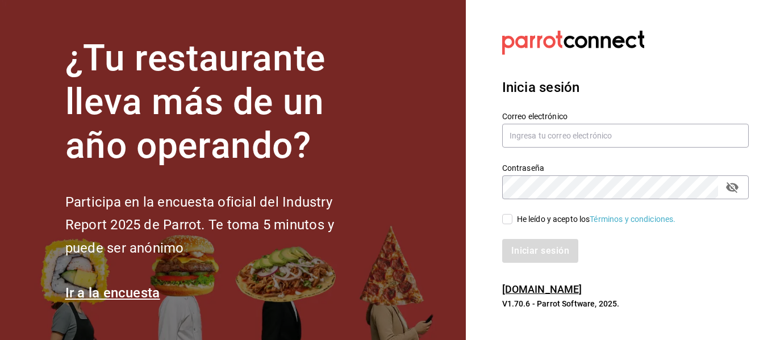 The image size is (776, 340). I want to click on a: Ir a la encuesta, so click(112, 293).